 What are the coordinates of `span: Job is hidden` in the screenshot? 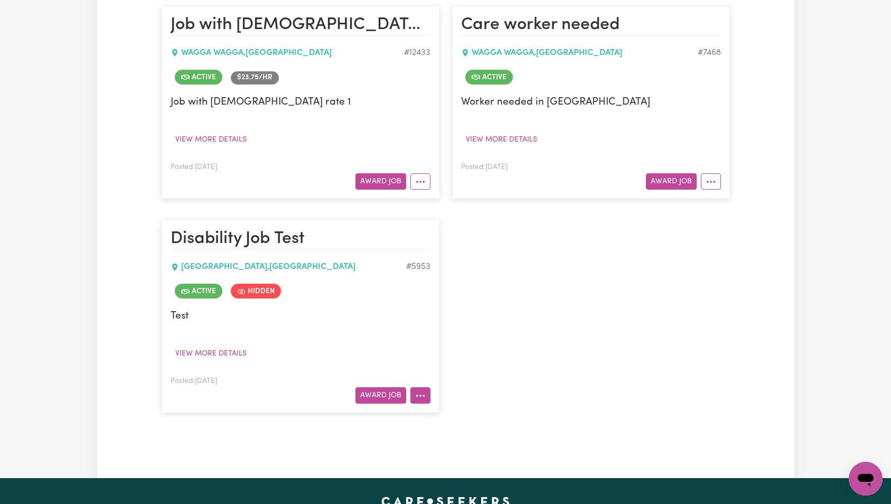 It's located at (256, 291).